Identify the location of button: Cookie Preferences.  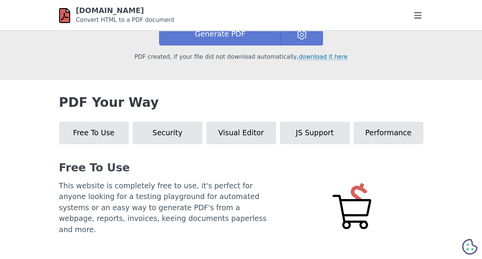
(470, 246).